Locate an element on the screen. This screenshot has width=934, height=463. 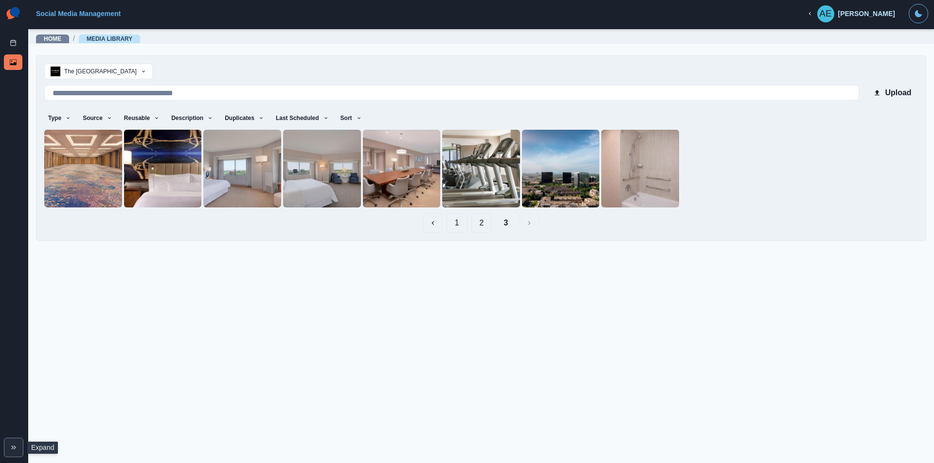
button: Page 1 is located at coordinates (457, 223).